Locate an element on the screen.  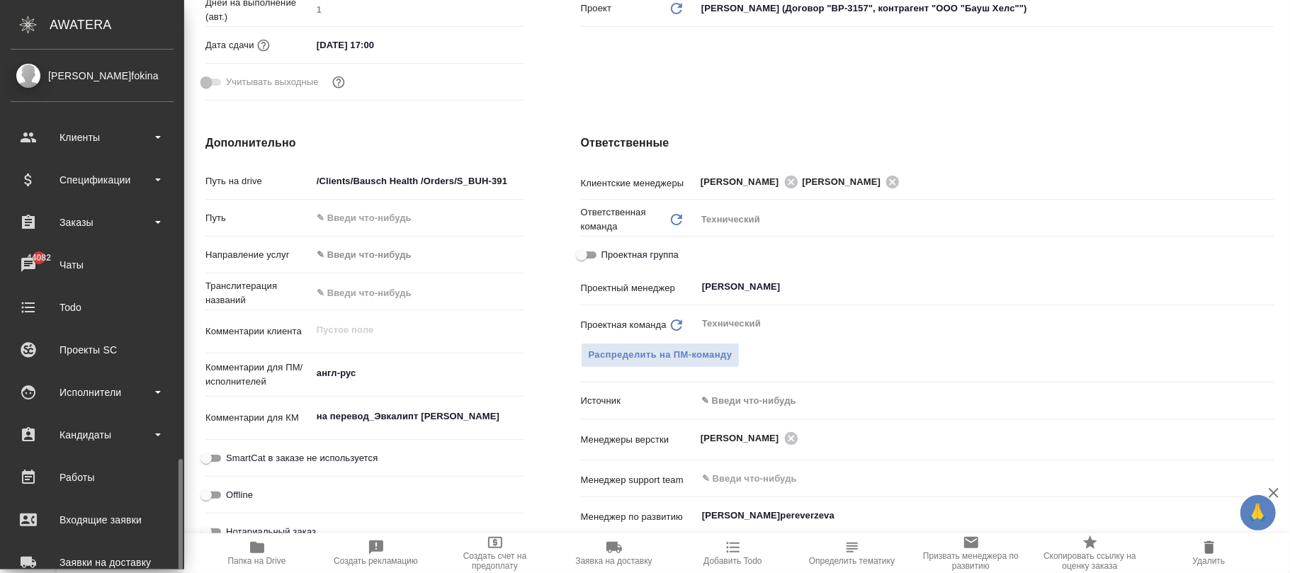
h4: Ответственные is located at coordinates (927, 143).